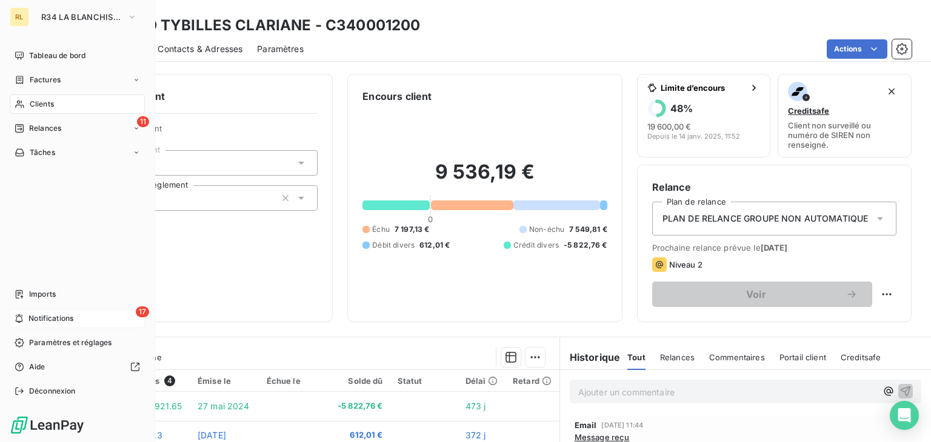 Image resolution: width=931 pixels, height=442 pixels. Describe the element at coordinates (195, 96) in the screenshot. I see `h6: Informations client` at that location.